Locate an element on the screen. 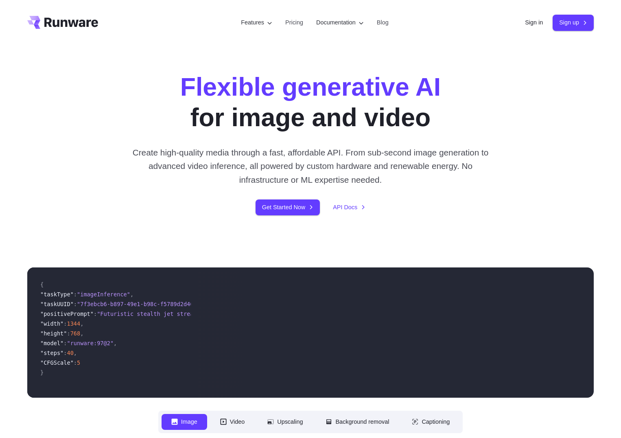 The height and width of the screenshot is (438, 621). button: Image is located at coordinates (184, 422).